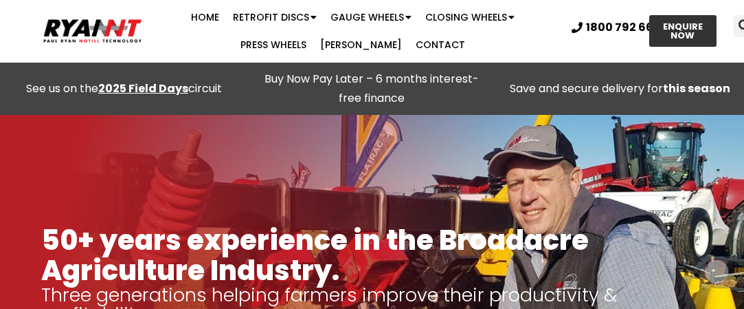  Describe the element at coordinates (205, 17) in the screenshot. I see `a: Home` at that location.